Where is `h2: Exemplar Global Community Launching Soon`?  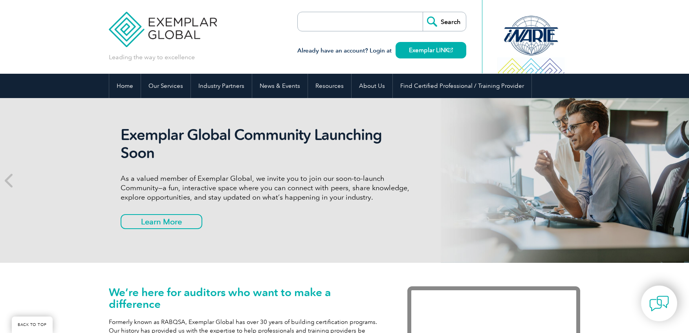
h2: Exemplar Global Community Launching Soon is located at coordinates (268, 144).